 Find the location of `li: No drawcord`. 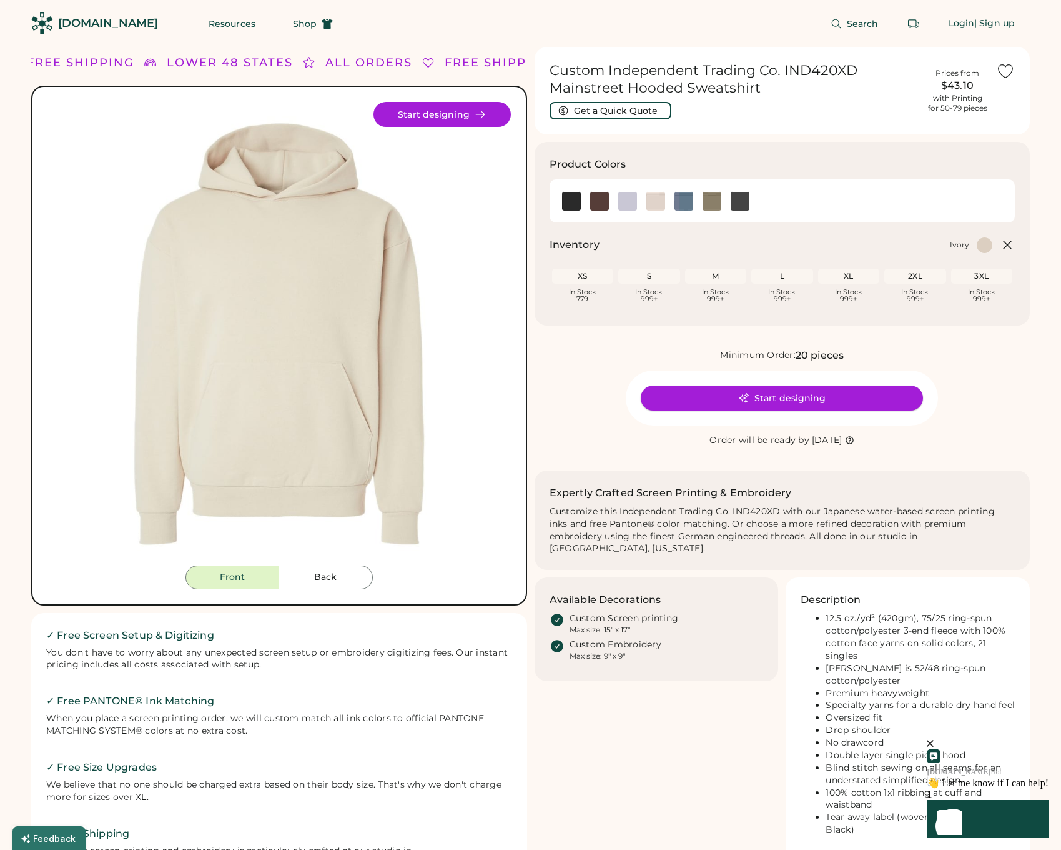

li: No drawcord is located at coordinates (920, 743).